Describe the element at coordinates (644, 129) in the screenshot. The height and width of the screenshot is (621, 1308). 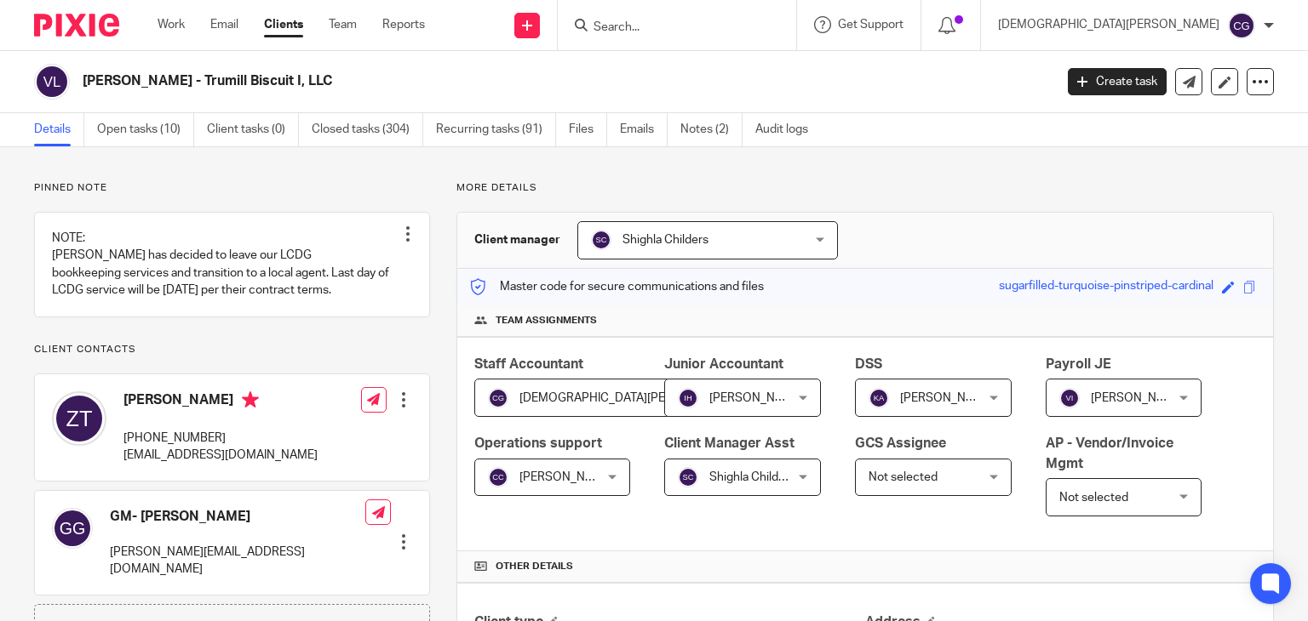
I see `a: Emails` at that location.